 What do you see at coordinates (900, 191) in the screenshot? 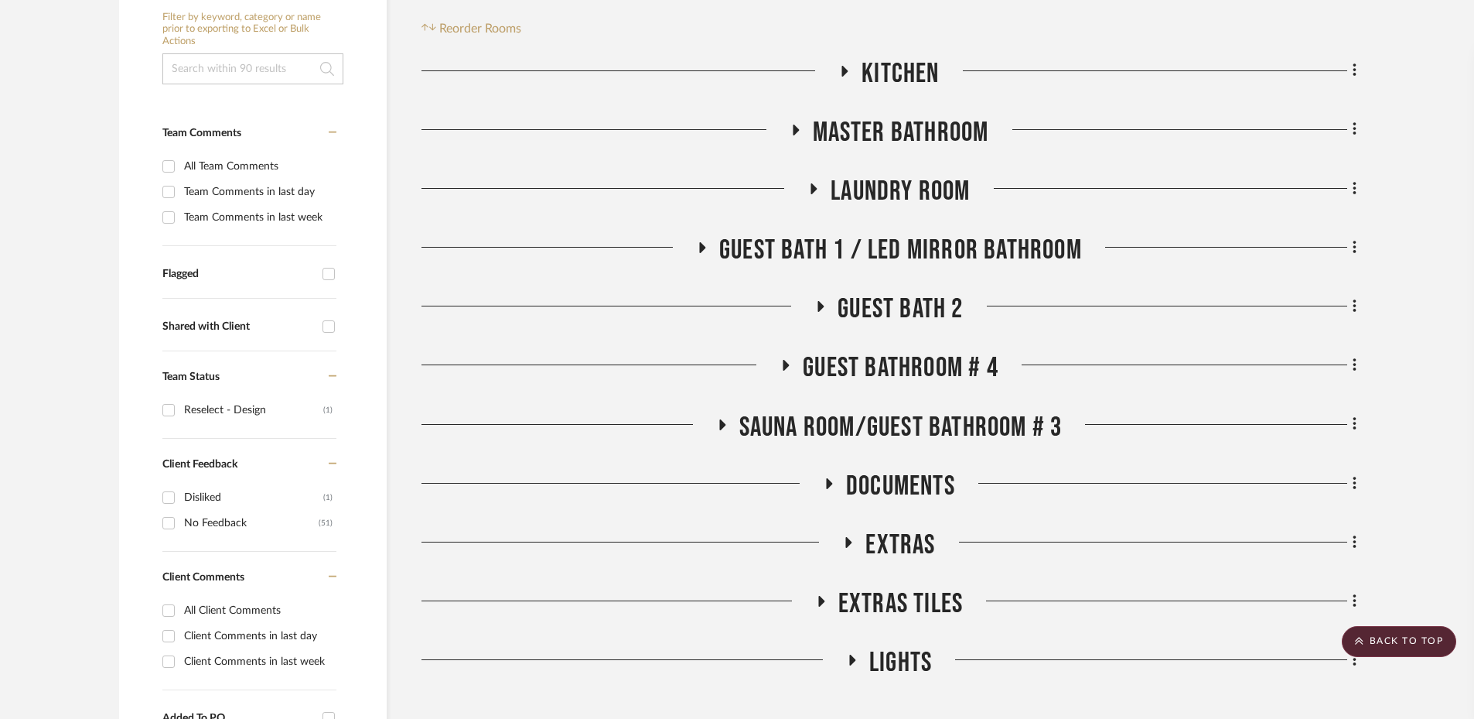
I see `span: Laundry Room` at bounding box center [900, 191].